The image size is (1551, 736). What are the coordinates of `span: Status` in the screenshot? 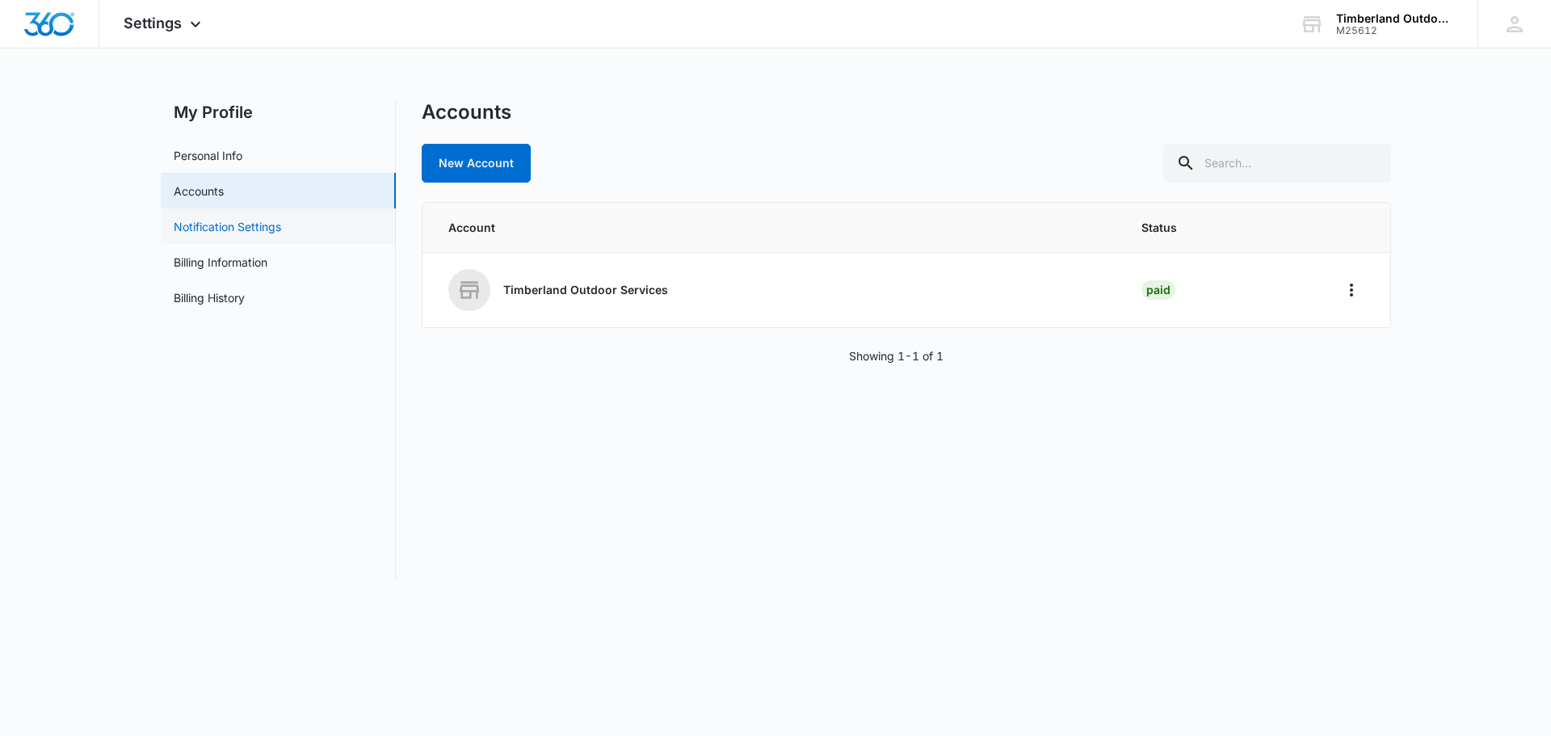 It's located at (1220, 227).